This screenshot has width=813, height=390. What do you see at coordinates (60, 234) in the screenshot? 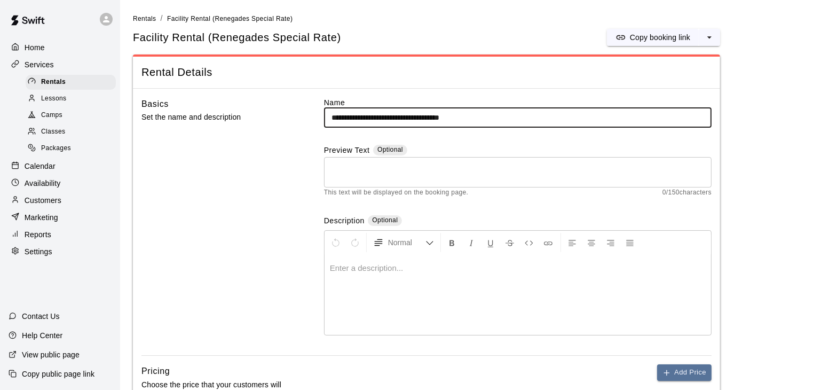
I see `a: Reports` at bounding box center [60, 234].